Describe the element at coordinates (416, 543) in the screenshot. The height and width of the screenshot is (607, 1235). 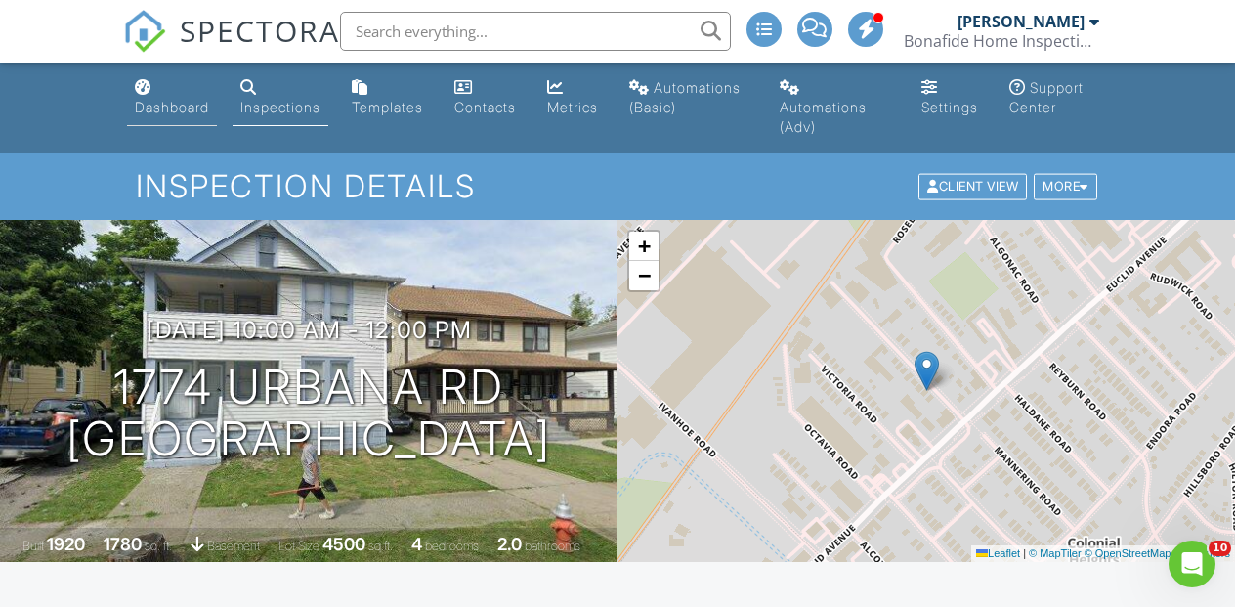
I see `div: 4` at that location.